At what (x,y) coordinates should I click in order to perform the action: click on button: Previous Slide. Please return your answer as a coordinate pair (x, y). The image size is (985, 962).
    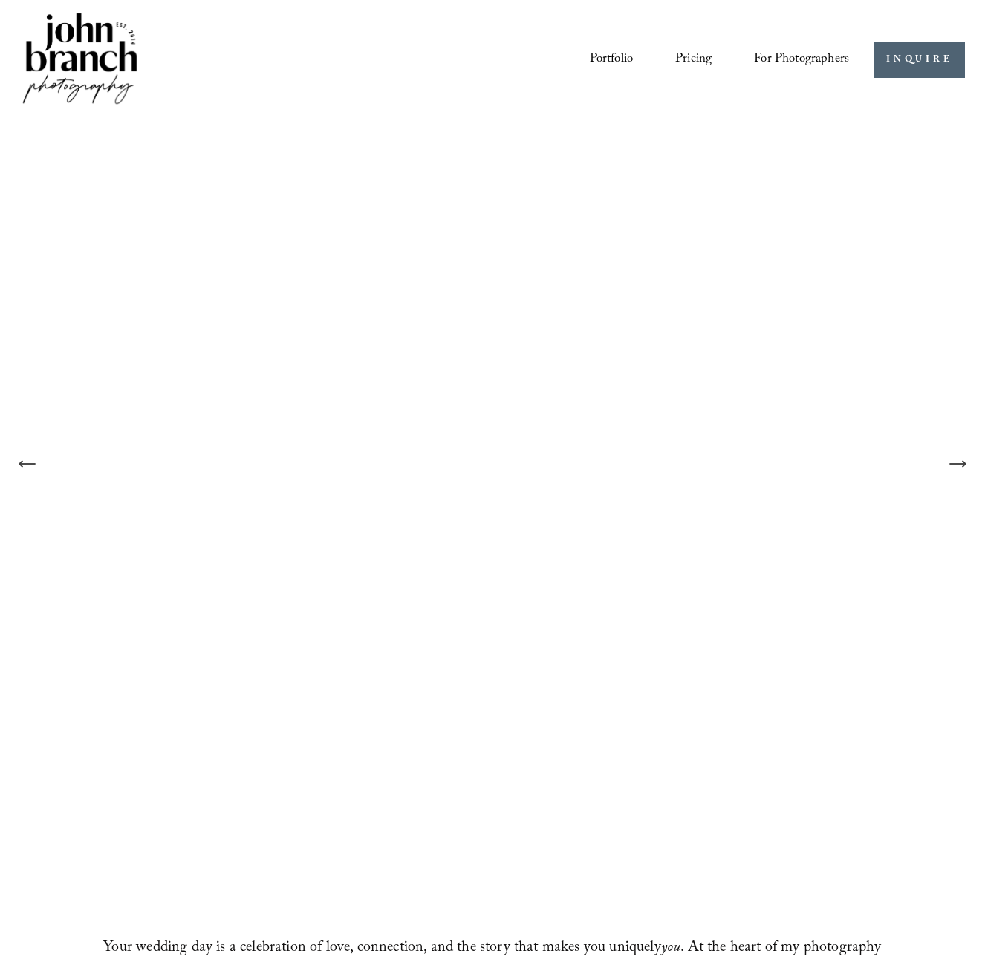
    Looking at the image, I should click on (27, 464).